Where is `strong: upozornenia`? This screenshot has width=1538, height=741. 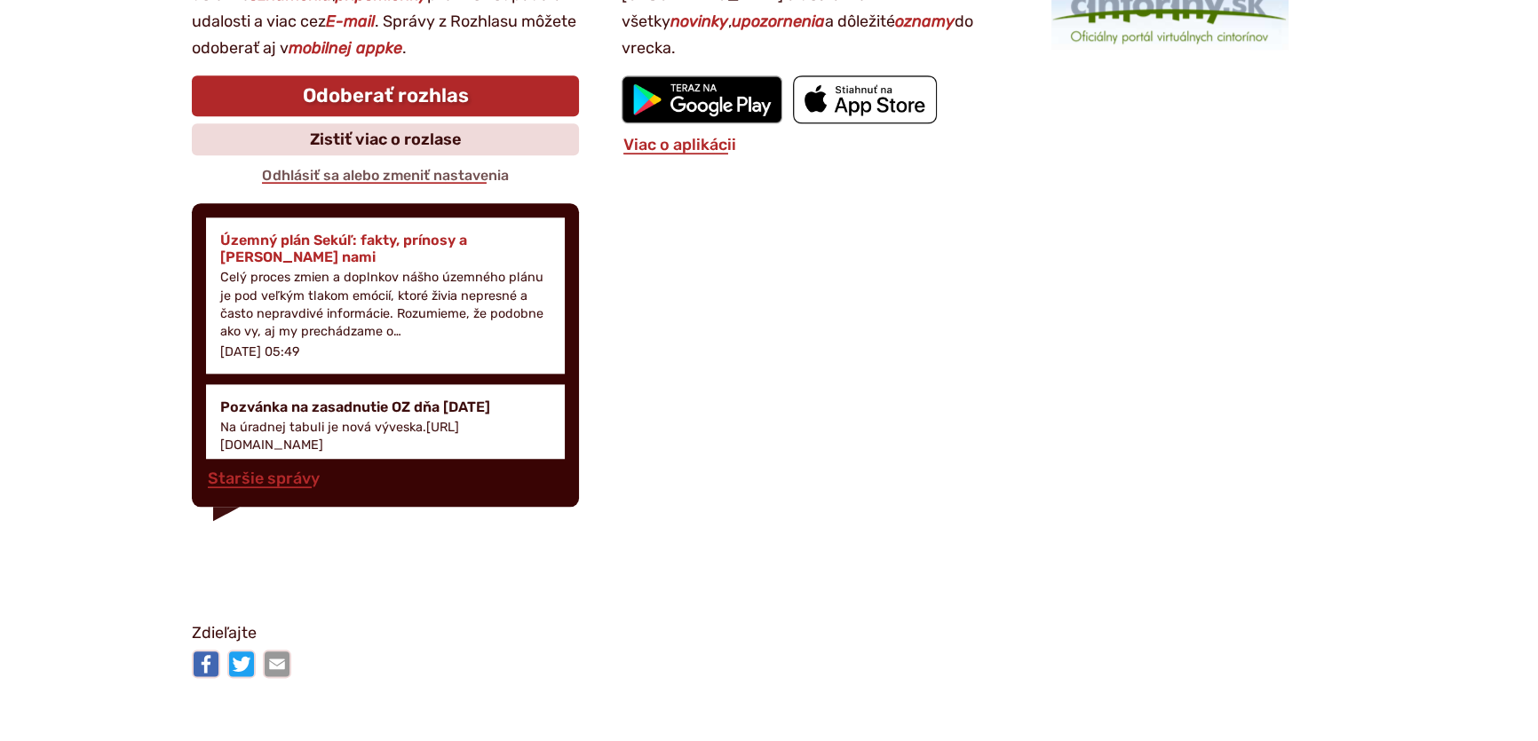
strong: upozornenia is located at coordinates (778, 21).